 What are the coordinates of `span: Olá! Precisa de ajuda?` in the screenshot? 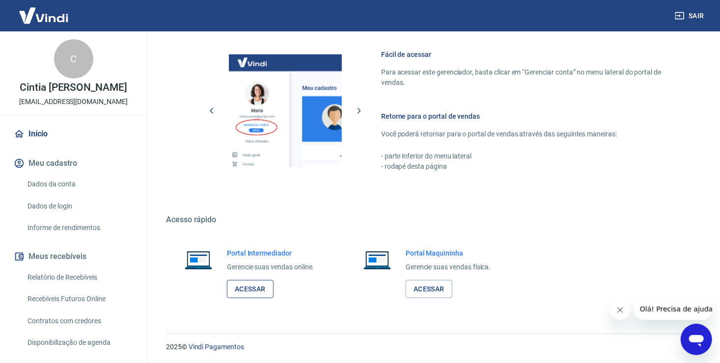 It's located at (44, 11).